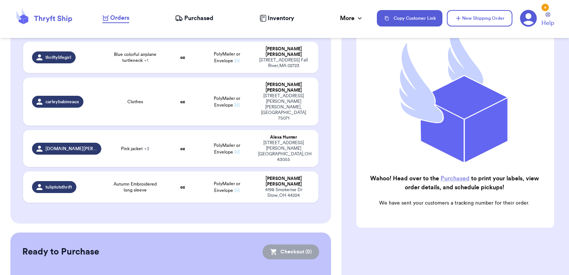 The image size is (569, 275). I want to click on span: Pink jacket, so click(135, 148).